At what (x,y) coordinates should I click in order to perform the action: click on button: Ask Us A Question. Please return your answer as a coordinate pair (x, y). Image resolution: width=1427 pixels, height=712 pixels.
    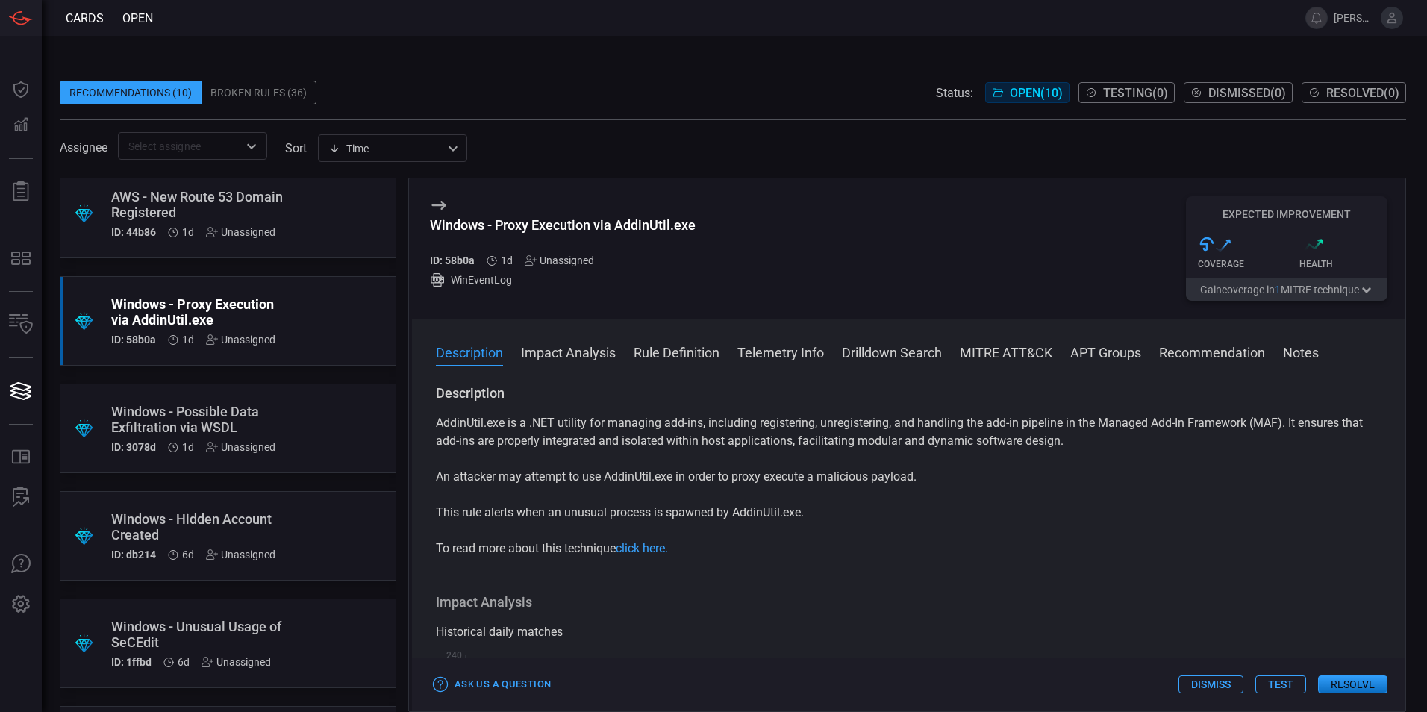
    Looking at the image, I should click on (21, 564).